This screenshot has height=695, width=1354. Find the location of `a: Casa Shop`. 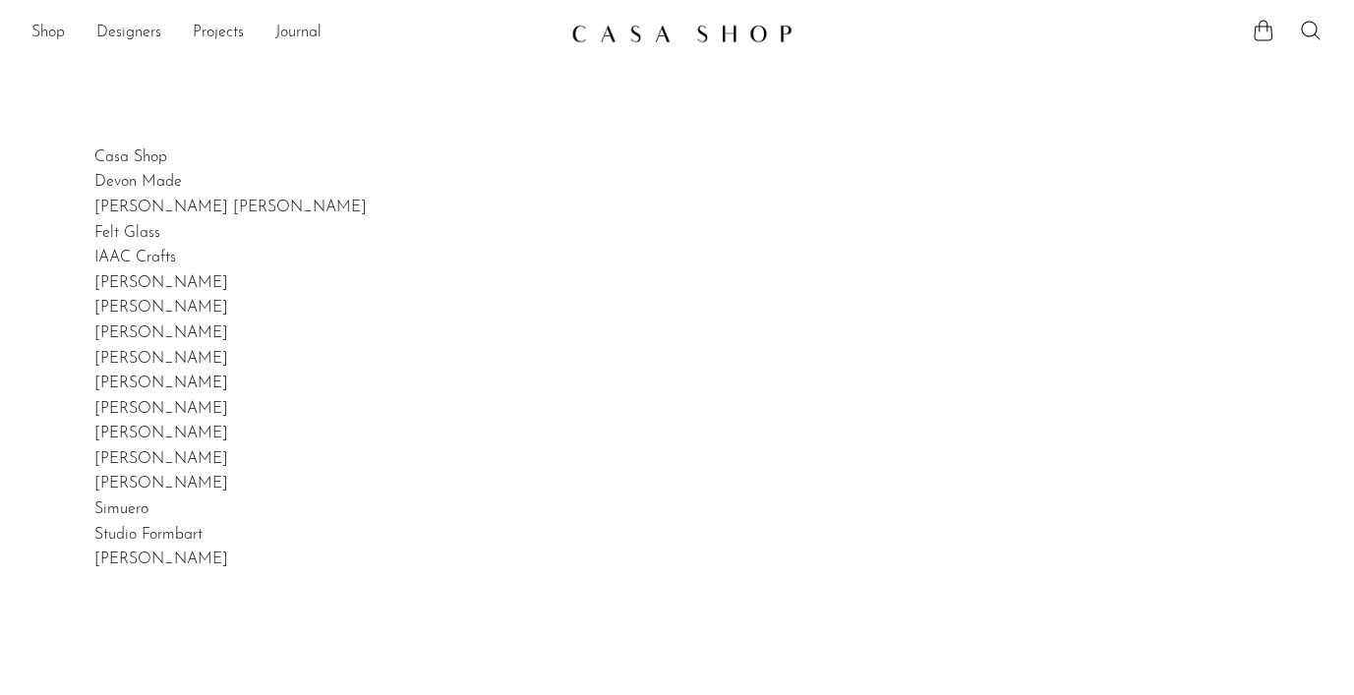

a: Casa Shop is located at coordinates (131, 157).